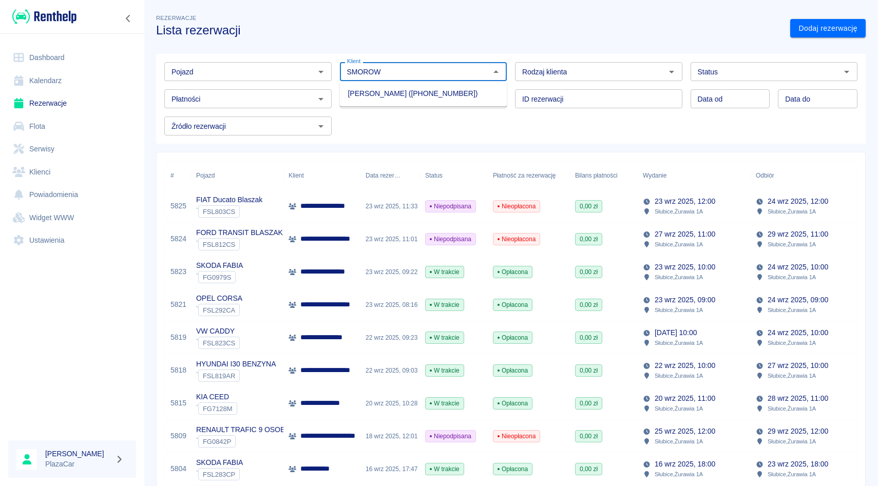 This screenshot has height=486, width=878. Describe the element at coordinates (219, 211) in the screenshot. I see `span: FSL803CS` at that location.